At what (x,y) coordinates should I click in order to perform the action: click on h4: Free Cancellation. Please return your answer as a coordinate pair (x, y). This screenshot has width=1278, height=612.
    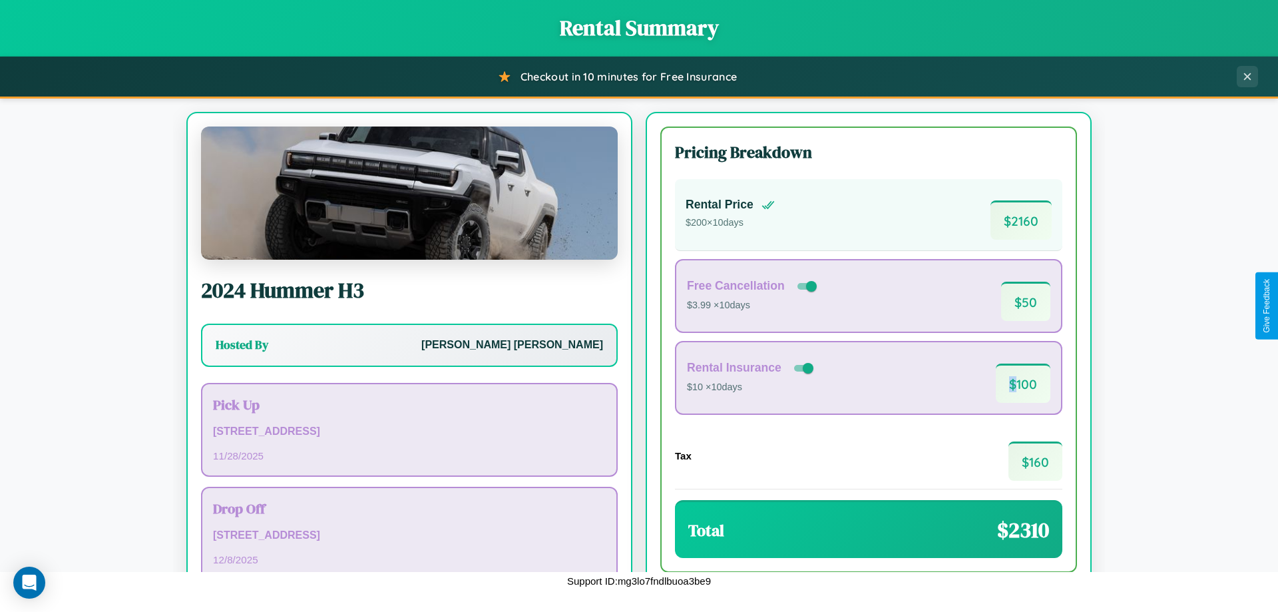
    Looking at the image, I should click on (735, 285).